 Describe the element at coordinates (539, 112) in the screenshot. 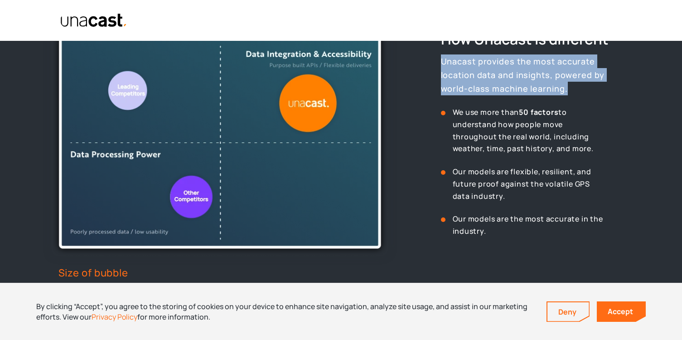

I see `strong: 50 factors` at that location.